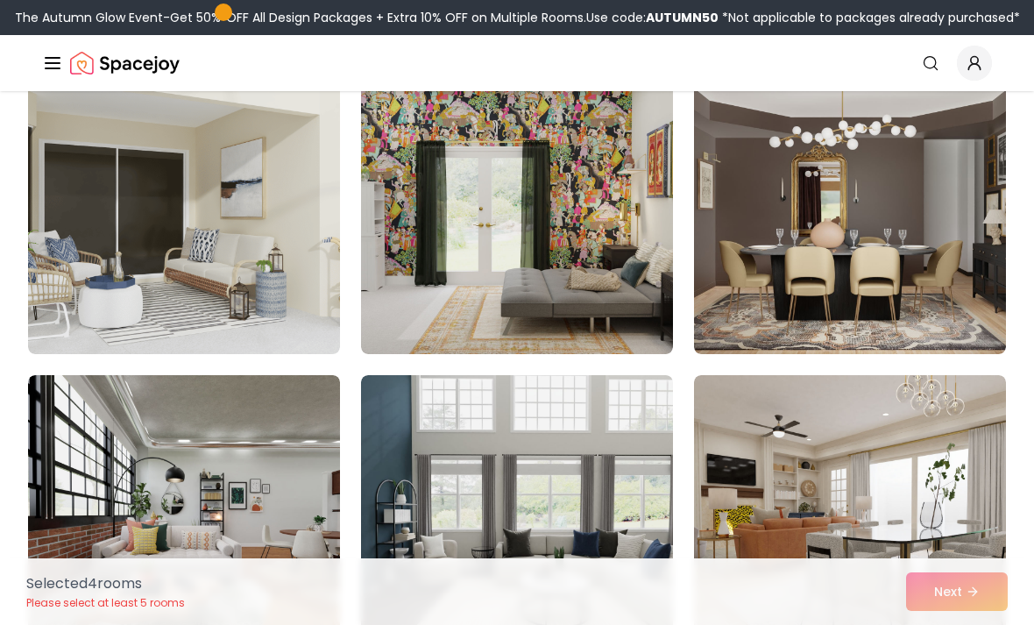  Describe the element at coordinates (517, 214) in the screenshot. I see `img: Room room-53` at that location.